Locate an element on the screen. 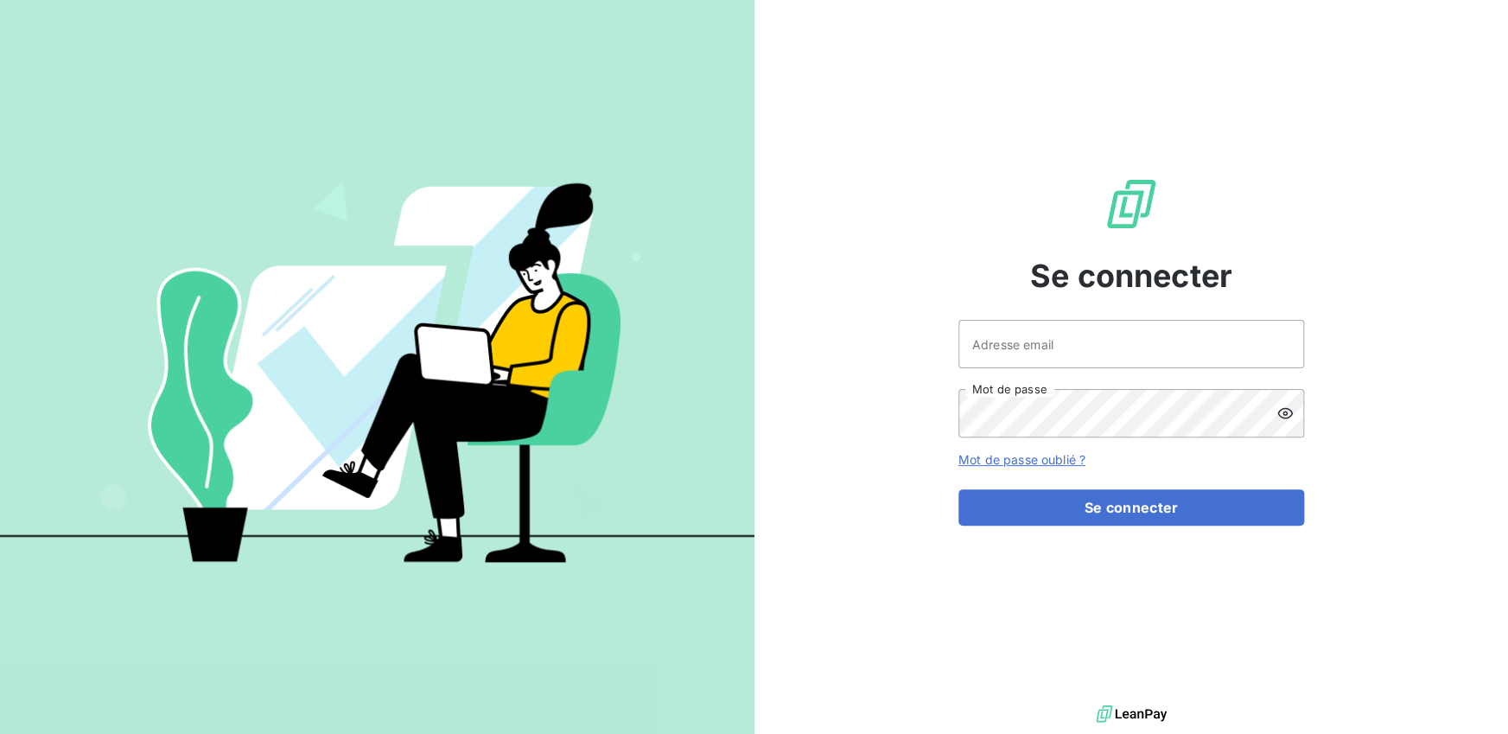 Image resolution: width=1508 pixels, height=734 pixels. img: logo is located at coordinates (1132, 714).